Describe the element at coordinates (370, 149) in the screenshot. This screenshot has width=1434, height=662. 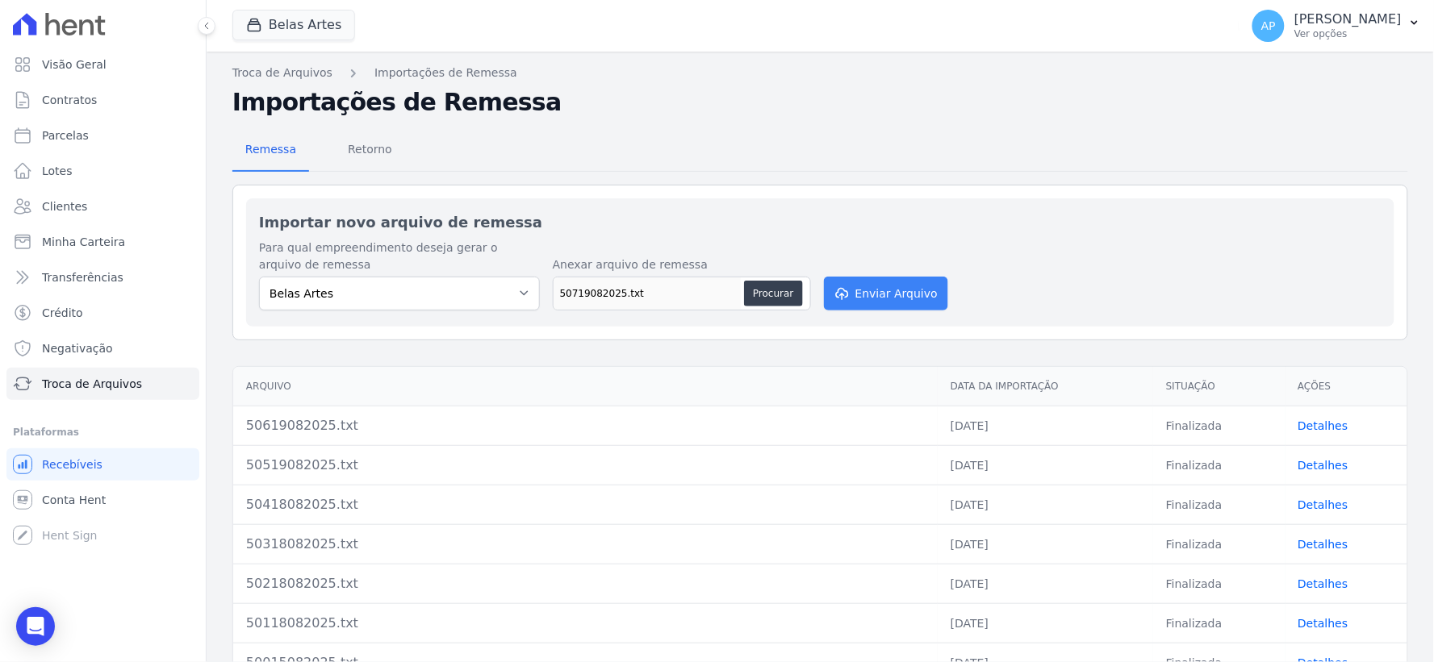
I see `span: Retorno` at that location.